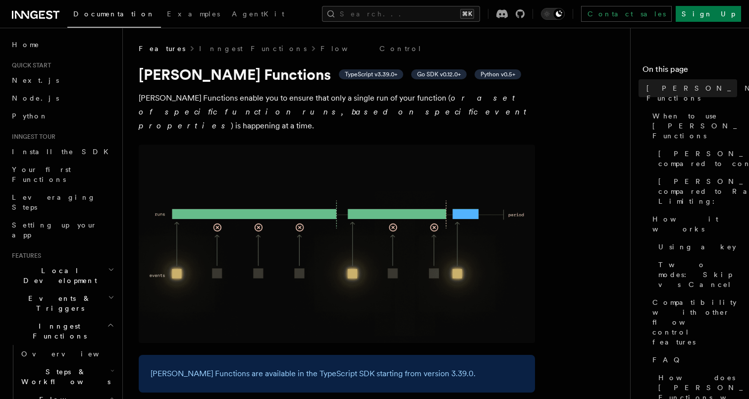  I want to click on button: Events & Triggers, so click(62, 303).